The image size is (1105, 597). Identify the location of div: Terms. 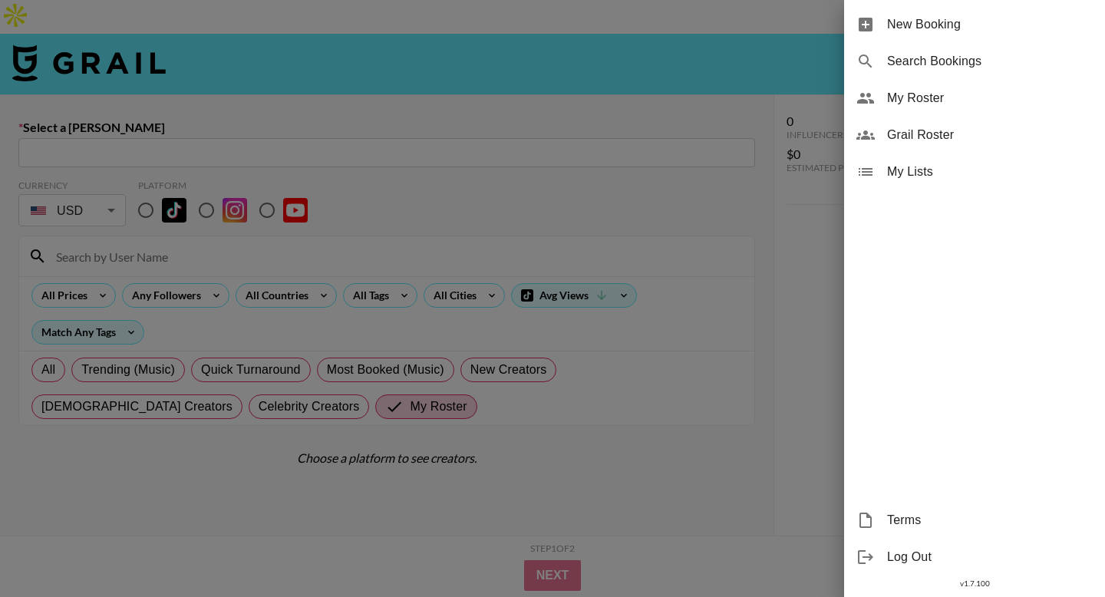
(974, 520).